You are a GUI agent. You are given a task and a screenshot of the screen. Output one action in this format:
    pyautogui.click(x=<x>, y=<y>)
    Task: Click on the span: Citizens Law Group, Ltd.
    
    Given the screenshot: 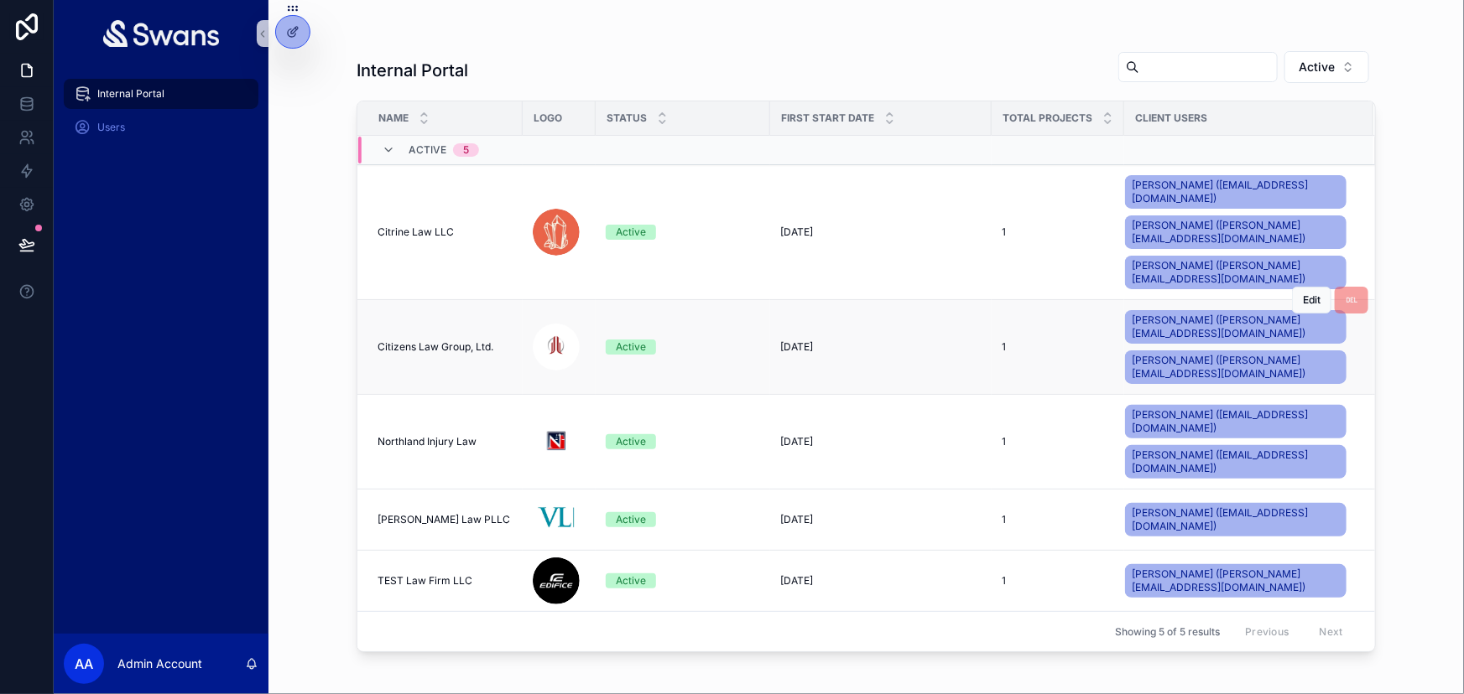 What is the action you would take?
    pyautogui.click(x=435, y=347)
    